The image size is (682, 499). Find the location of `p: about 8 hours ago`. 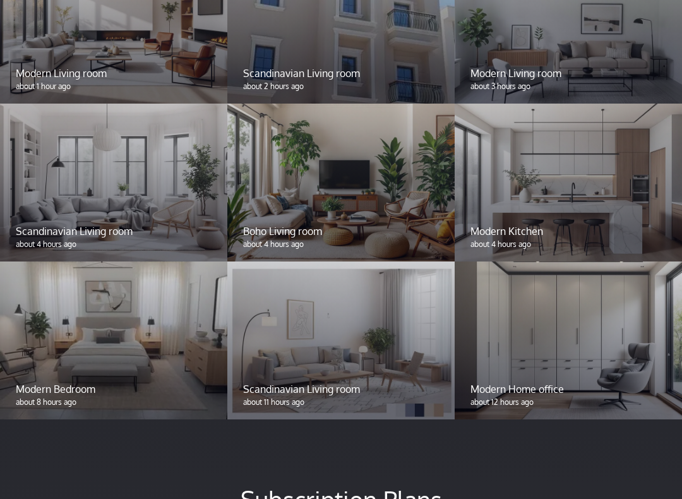

p: about 8 hours ago is located at coordinates (114, 403).